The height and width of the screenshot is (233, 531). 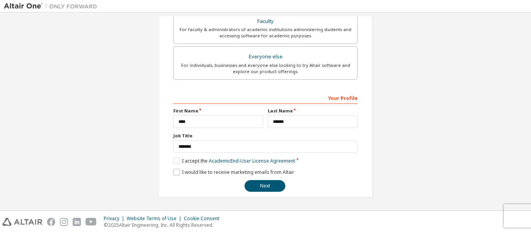 What do you see at coordinates (266, 21) in the screenshot?
I see `div: Faculty` at bounding box center [266, 21].